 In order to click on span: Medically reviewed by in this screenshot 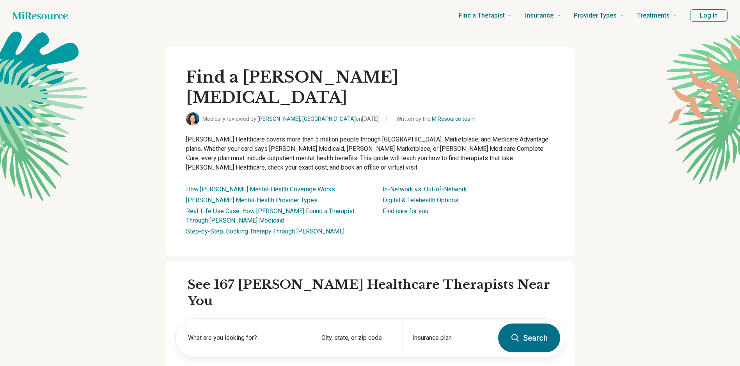, I will do `click(291, 119)`.